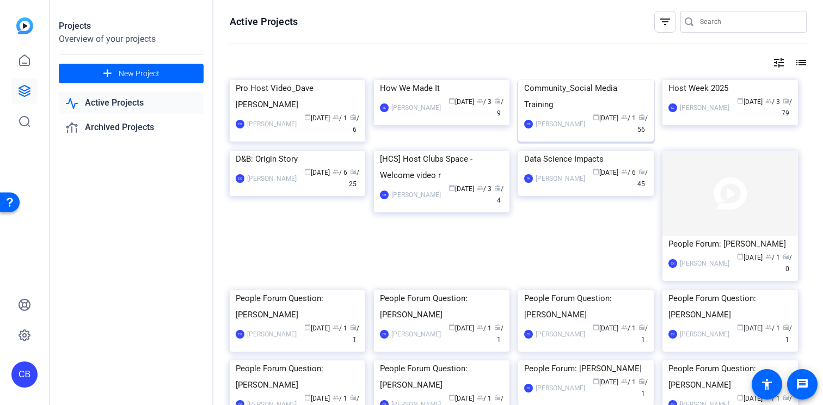  What do you see at coordinates (779, 63) in the screenshot?
I see `mat-icon: tune` at bounding box center [779, 63].